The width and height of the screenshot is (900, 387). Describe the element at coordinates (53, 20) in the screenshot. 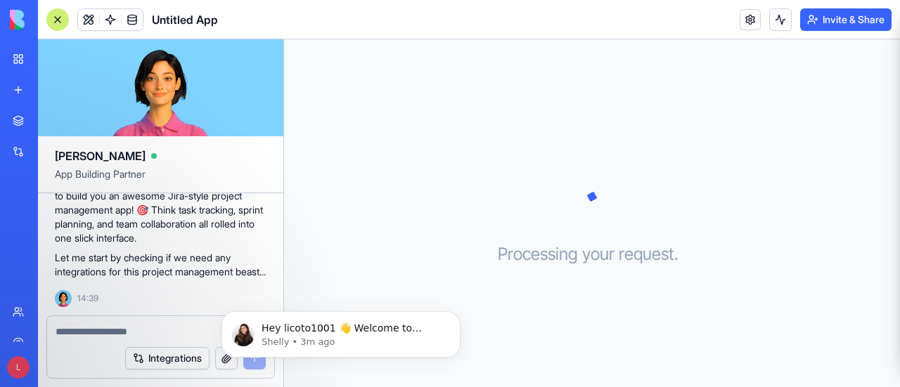

I see `img: logo` at that location.